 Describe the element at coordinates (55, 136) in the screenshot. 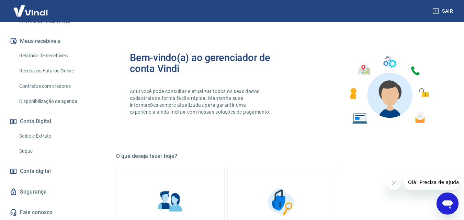

I see `a: Saldo e Extrato` at that location.